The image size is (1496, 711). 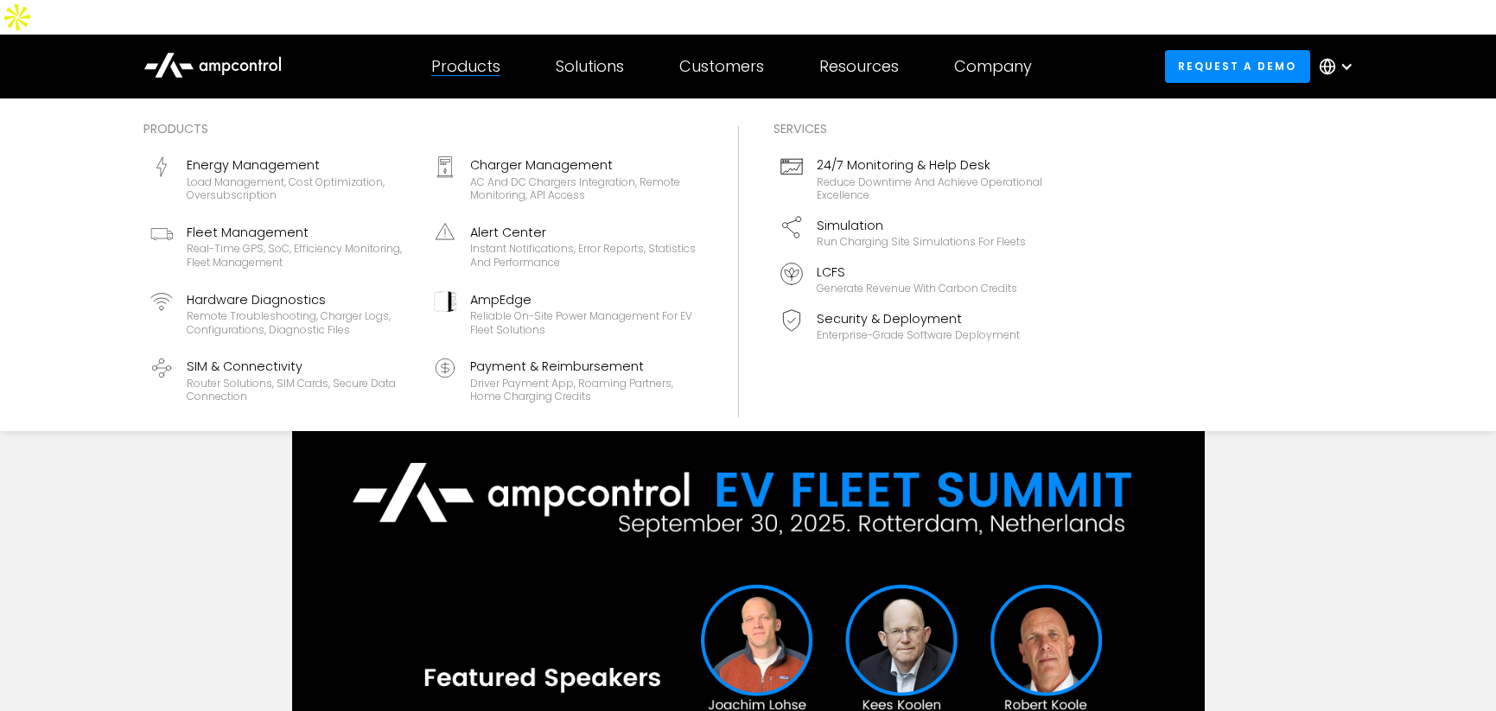 What do you see at coordinates (722, 67) in the screenshot?
I see `div: Customers` at bounding box center [722, 67].